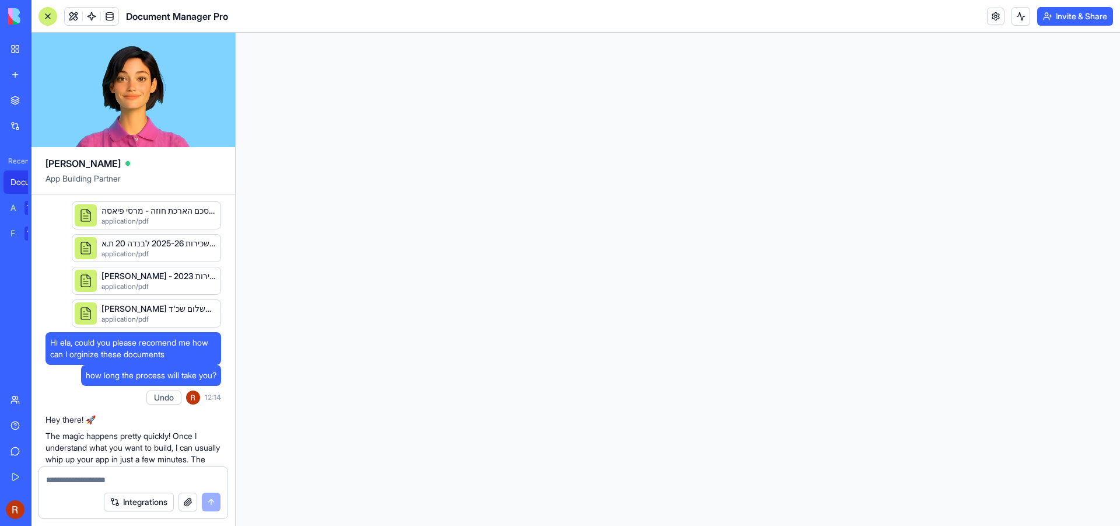 Image resolution: width=1120 pixels, height=526 pixels. What do you see at coordinates (164, 397) in the screenshot?
I see `button: Undo` at bounding box center [164, 397].